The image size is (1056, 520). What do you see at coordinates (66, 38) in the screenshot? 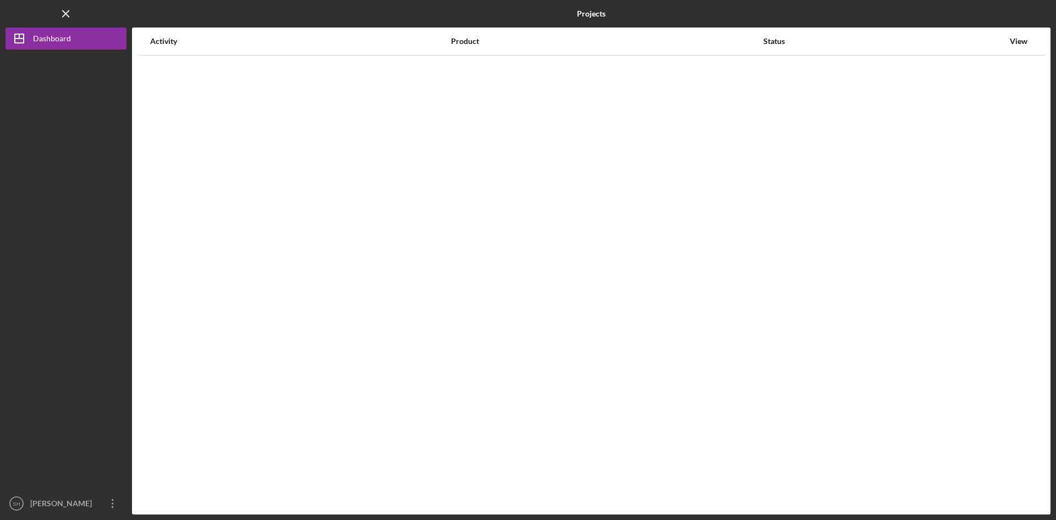
I see `a: Dashboard` at bounding box center [66, 38].